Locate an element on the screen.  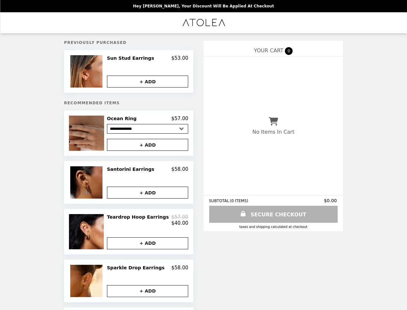
div: Taxes and Shipping calculated at checkout is located at coordinates (274, 226).